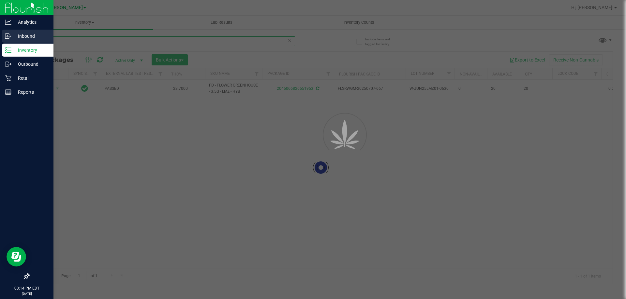 The height and width of the screenshot is (299, 626). I want to click on inline-svg: Reports, so click(8, 92).